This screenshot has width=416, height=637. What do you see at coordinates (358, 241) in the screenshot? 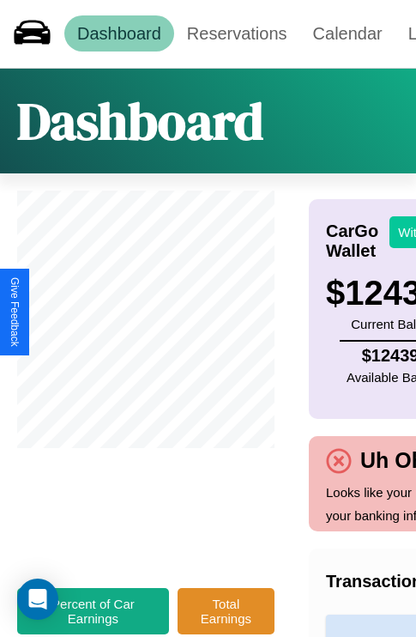
I see `h4: CarGo Wallet` at bounding box center [358, 241].